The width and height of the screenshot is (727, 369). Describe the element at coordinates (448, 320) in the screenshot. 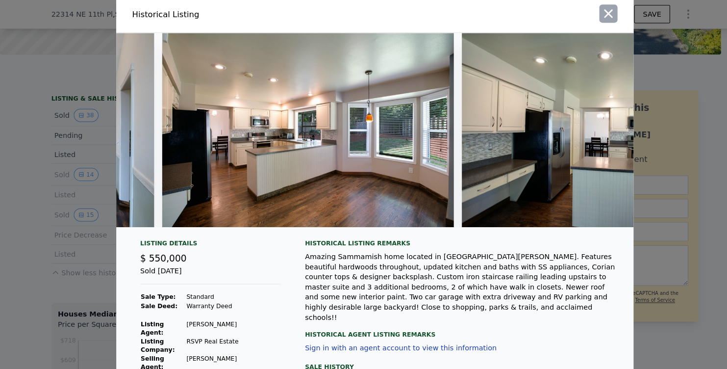

I see `div: Historical Agent Listing Remarks` at that location.